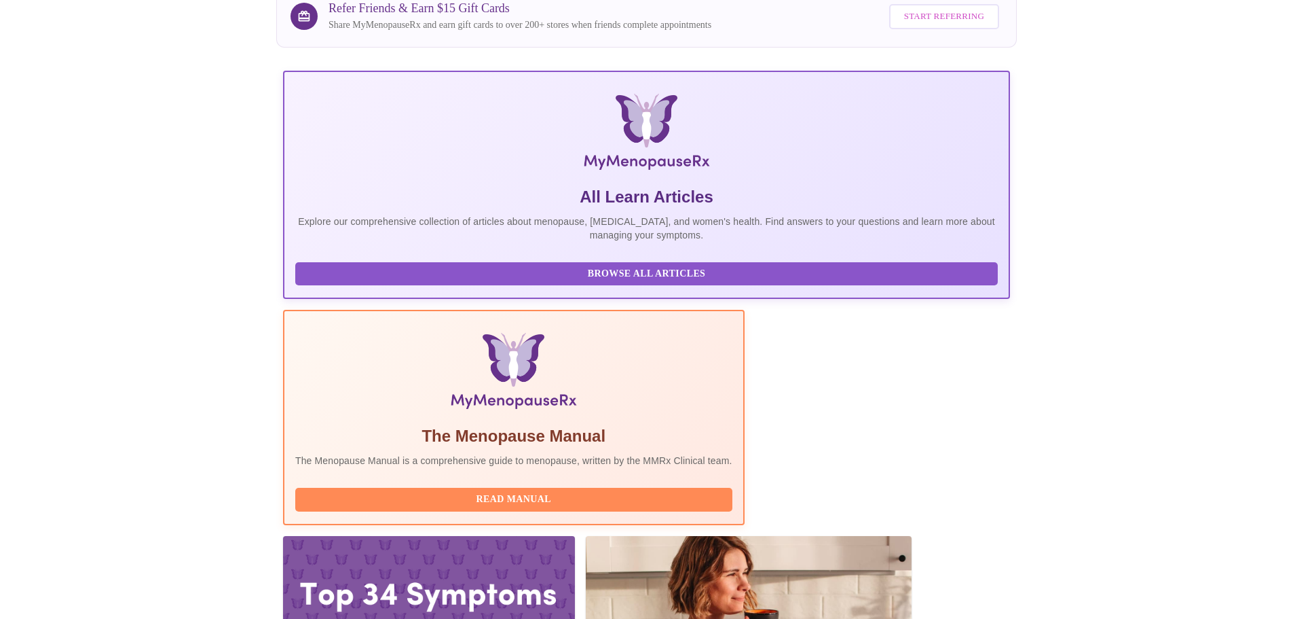 This screenshot has height=619, width=1293. Describe the element at coordinates (646, 274) in the screenshot. I see `span: Browse All Articles` at that location.